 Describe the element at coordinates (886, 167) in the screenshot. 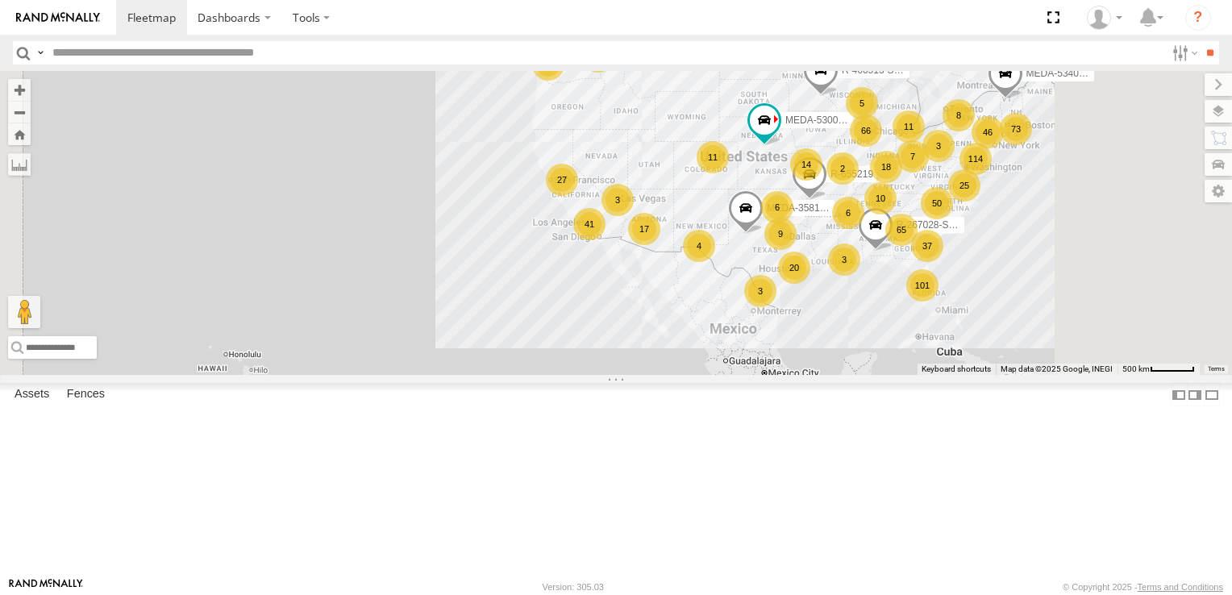

I see `div: 18` at that location.